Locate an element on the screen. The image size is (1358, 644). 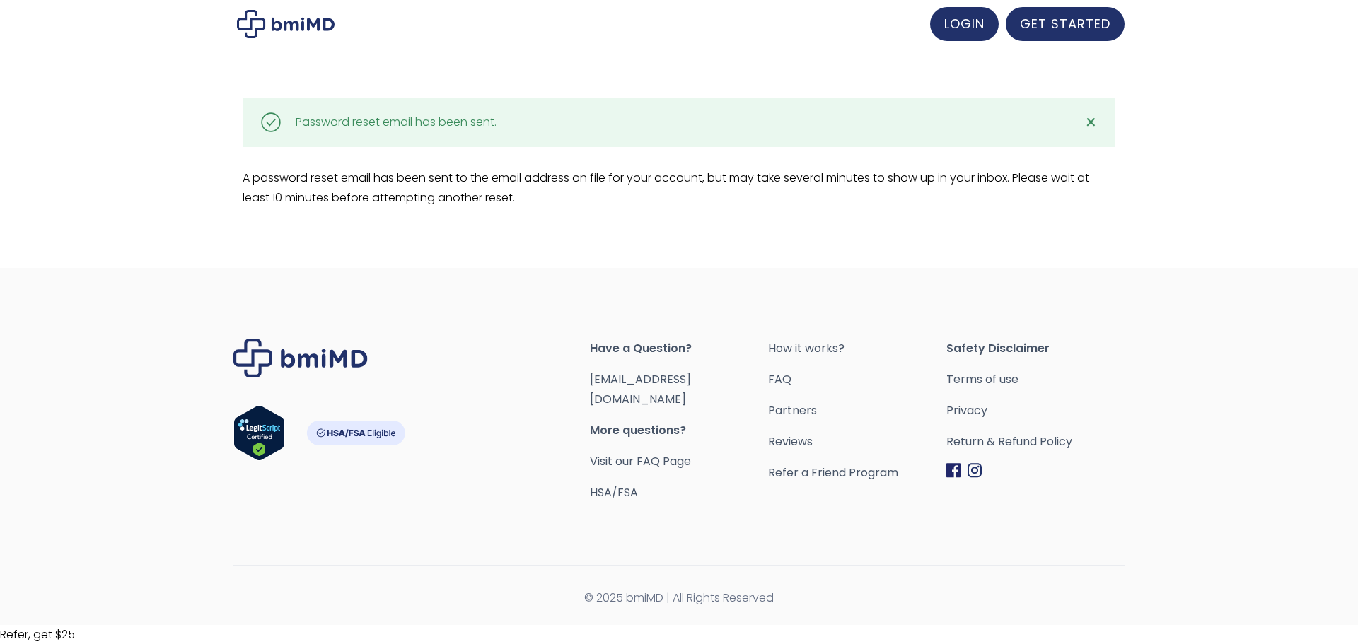
img: Verify Approval for www.bmimd.com is located at coordinates (259, 433).